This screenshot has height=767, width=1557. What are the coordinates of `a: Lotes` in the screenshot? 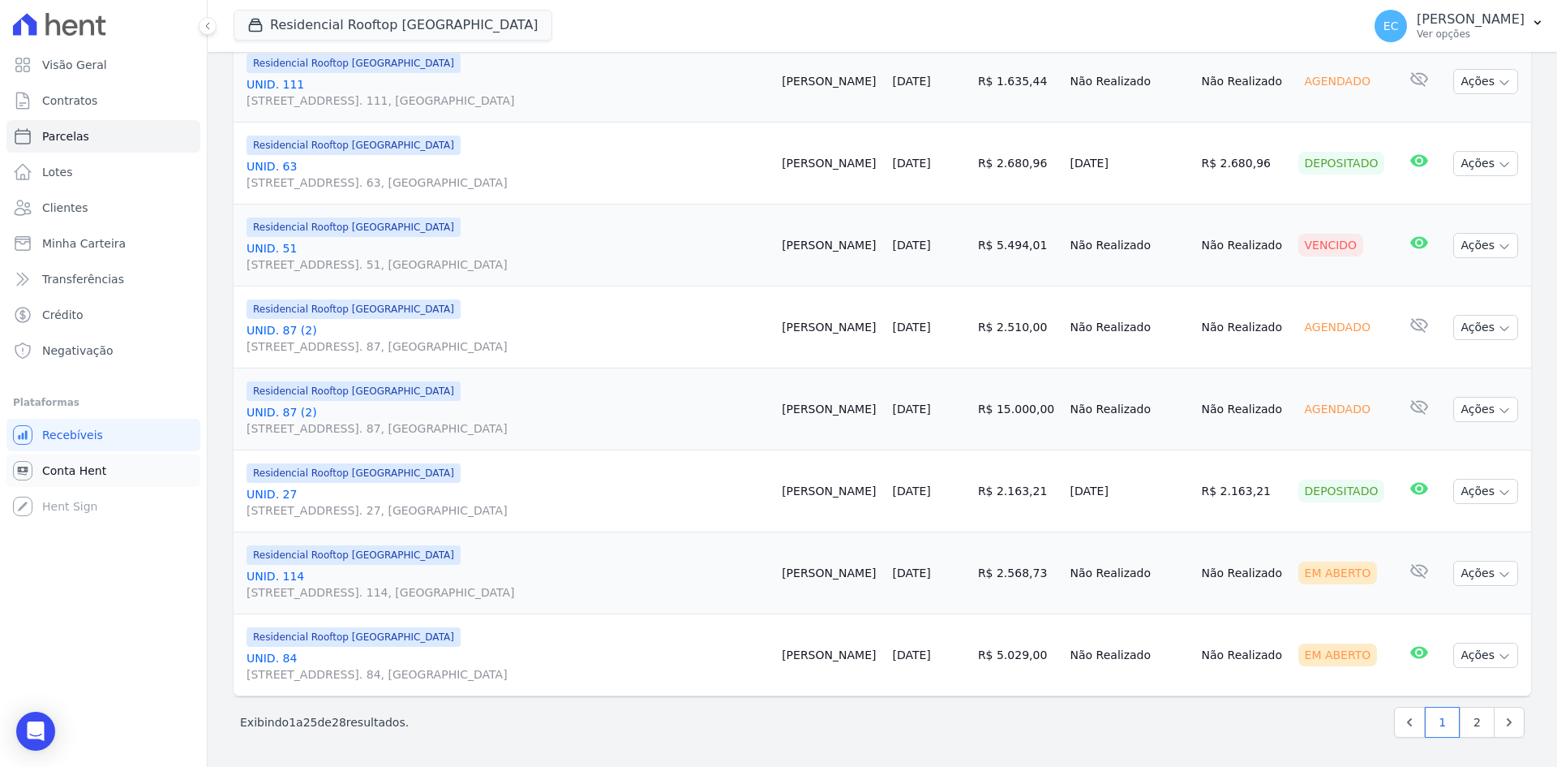 It's located at (103, 172).